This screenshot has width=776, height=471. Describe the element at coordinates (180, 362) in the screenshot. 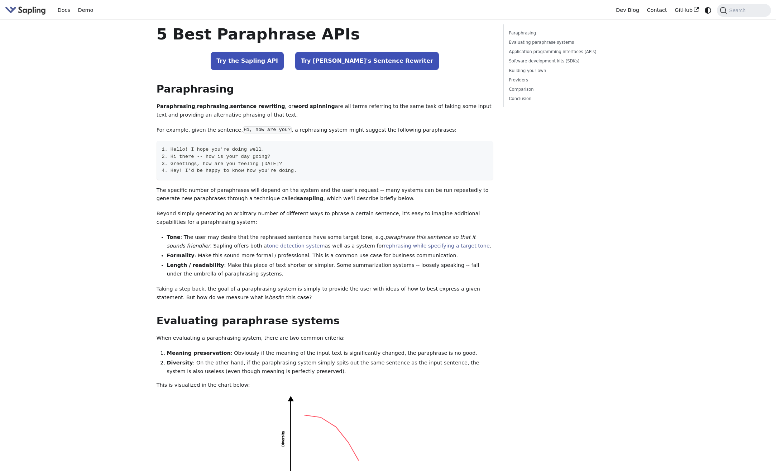

I see `strong: Diversity` at that location.